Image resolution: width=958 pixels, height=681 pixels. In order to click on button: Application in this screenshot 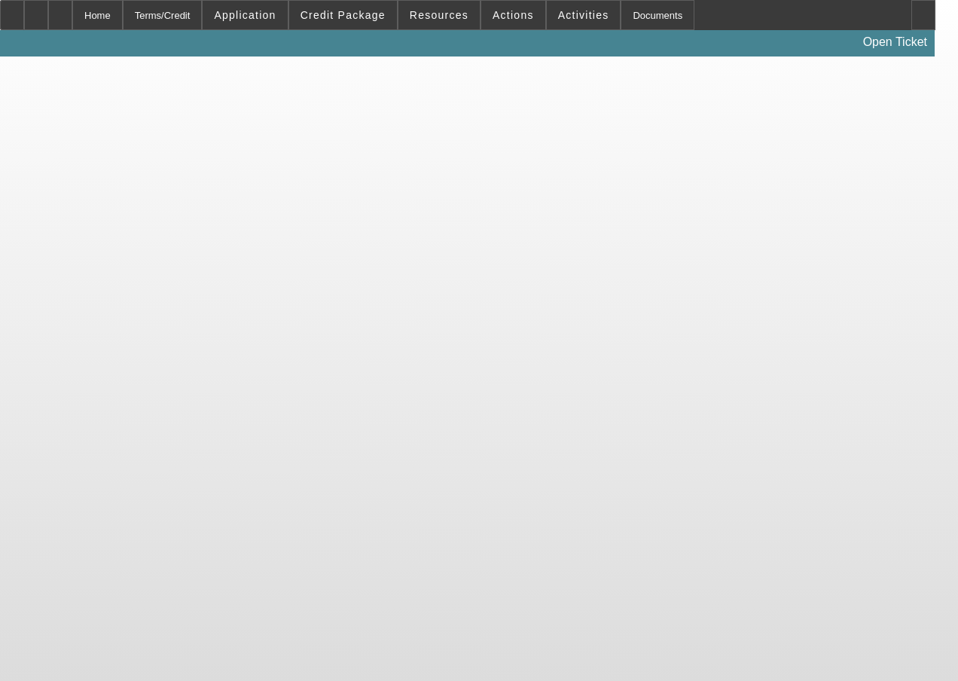, I will do `click(245, 15)`.